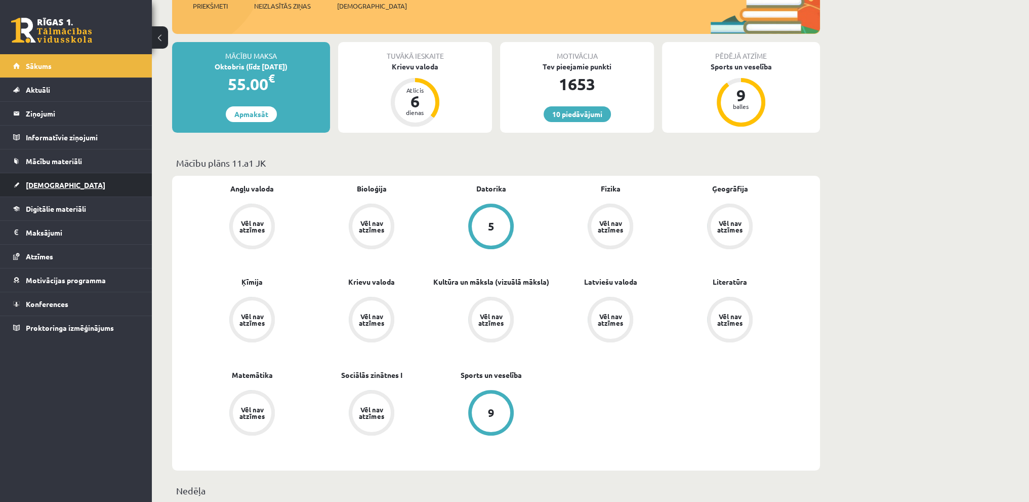  Describe the element at coordinates (82, 232) in the screenshot. I see `legend: Maksājumi` at that location.